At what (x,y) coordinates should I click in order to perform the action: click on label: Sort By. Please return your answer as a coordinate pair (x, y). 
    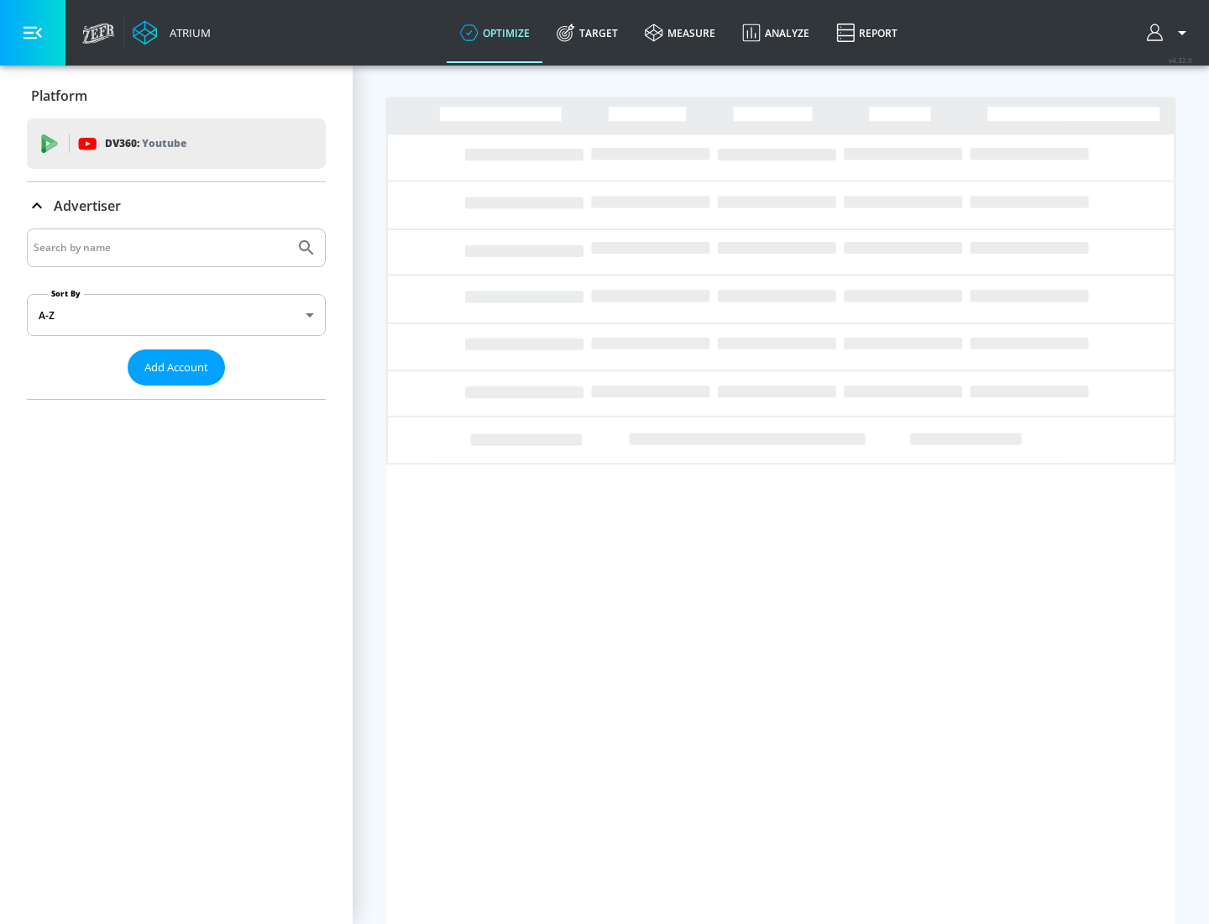
    Looking at the image, I should click on (66, 293).